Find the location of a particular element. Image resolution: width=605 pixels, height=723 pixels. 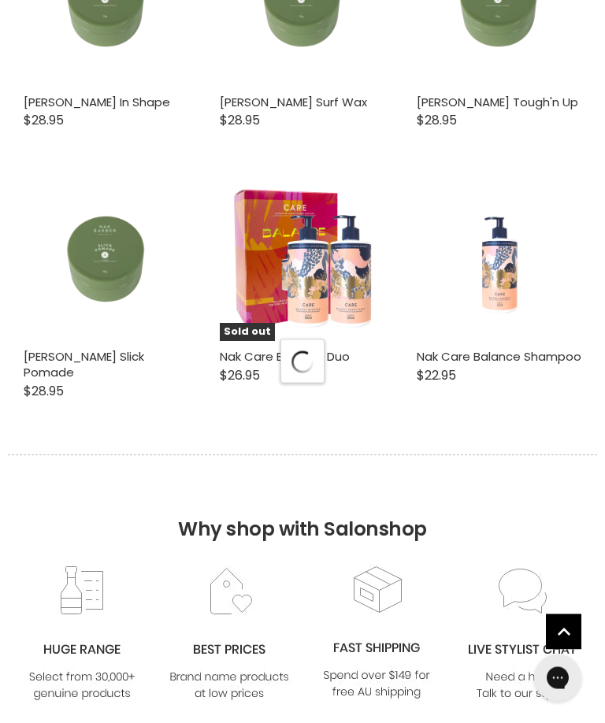

span: Back to top is located at coordinates (563, 635).